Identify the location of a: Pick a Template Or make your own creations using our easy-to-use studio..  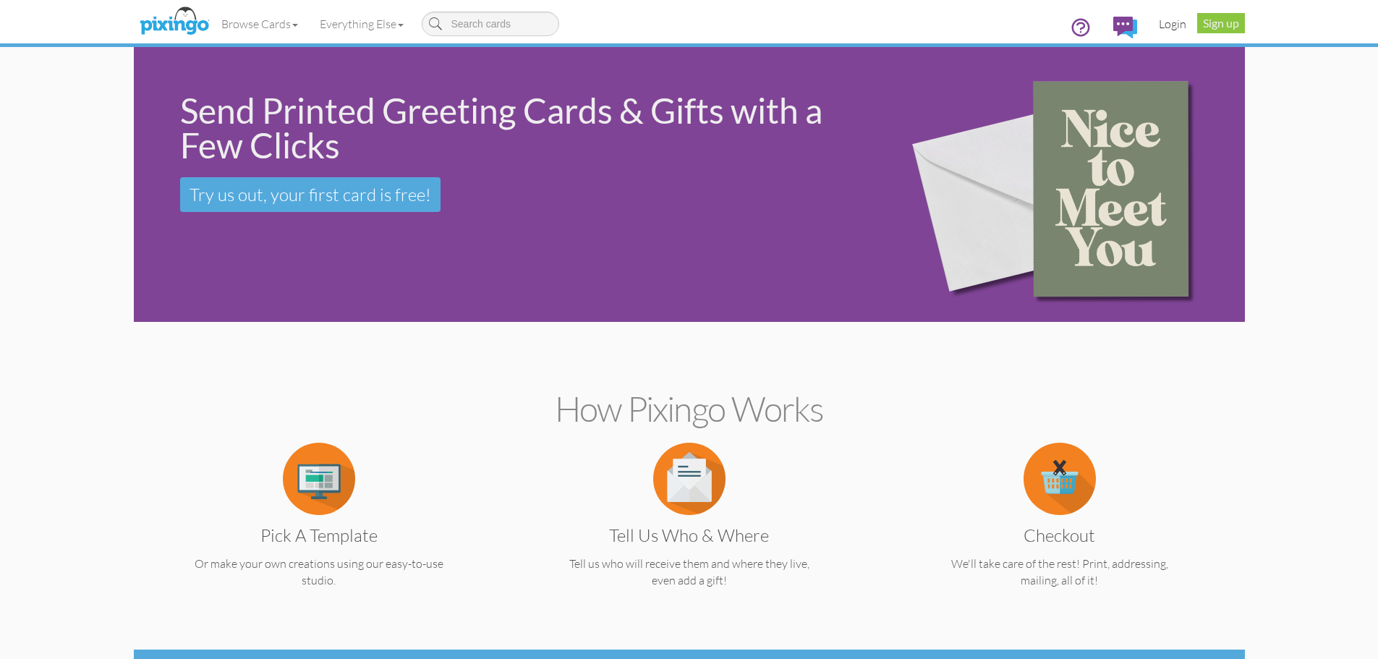
(319, 529).